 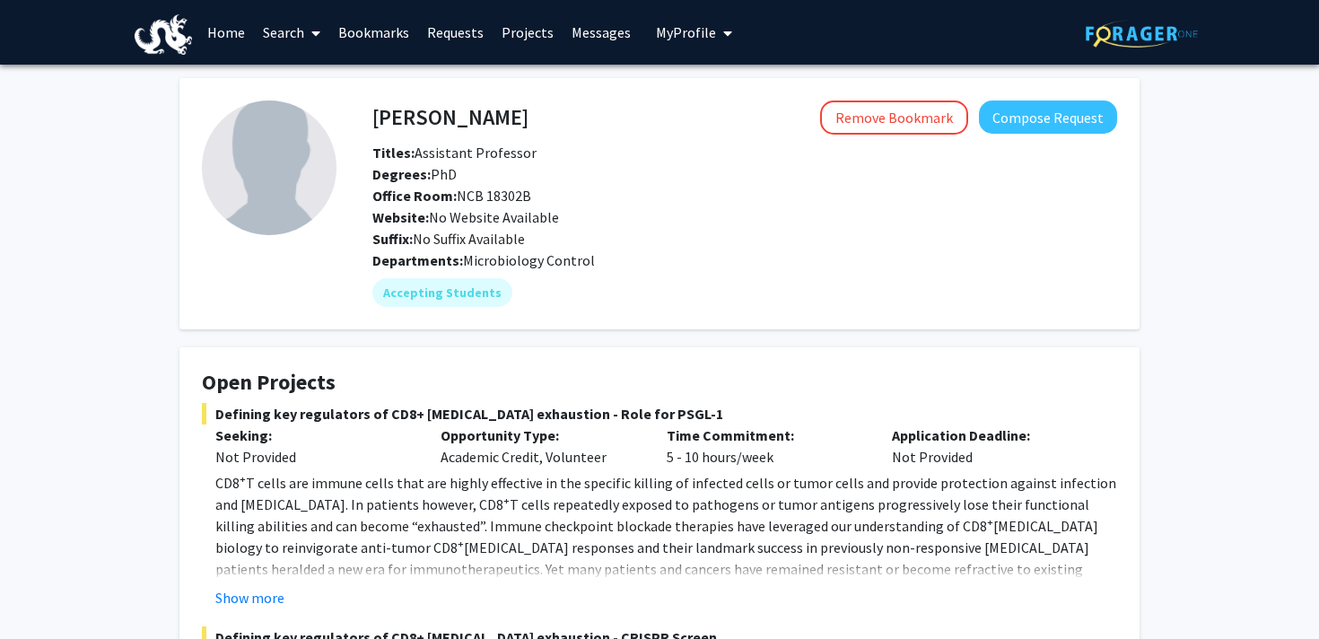 What do you see at coordinates (400, 217) in the screenshot?
I see `b: Website:` at bounding box center [400, 217].